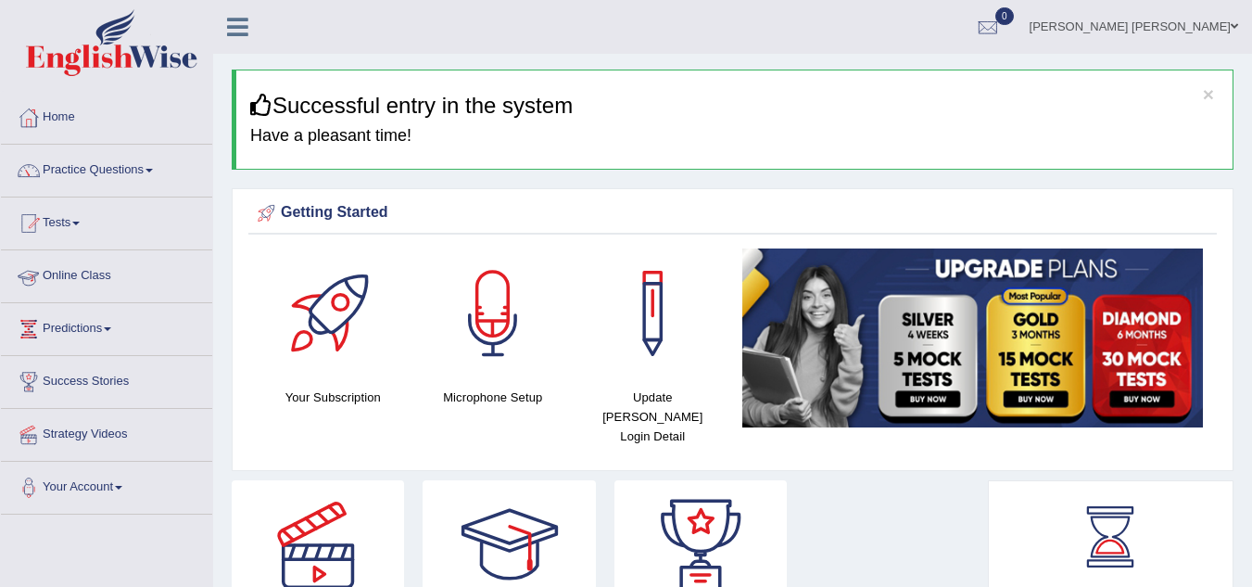 The height and width of the screenshot is (587, 1252). Describe the element at coordinates (107, 432) in the screenshot. I see `a: Strategy Videos` at that location.